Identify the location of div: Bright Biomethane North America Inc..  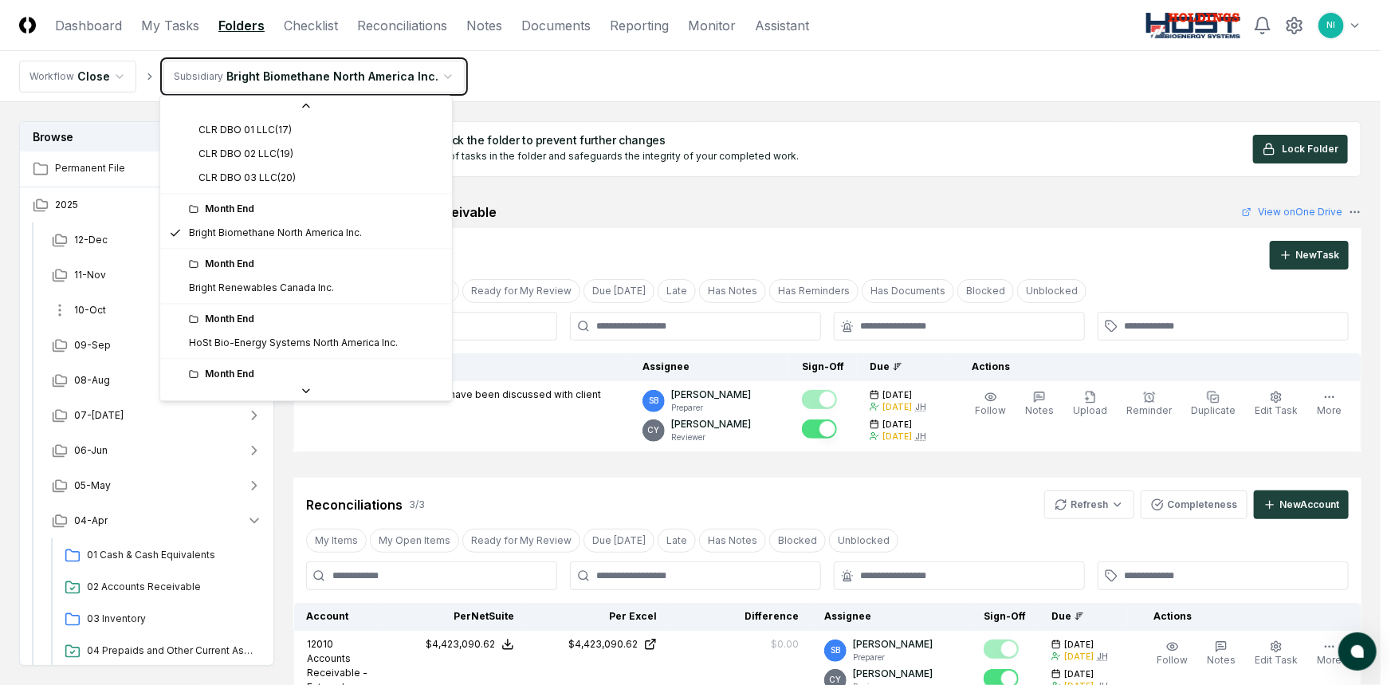
(275, 233).